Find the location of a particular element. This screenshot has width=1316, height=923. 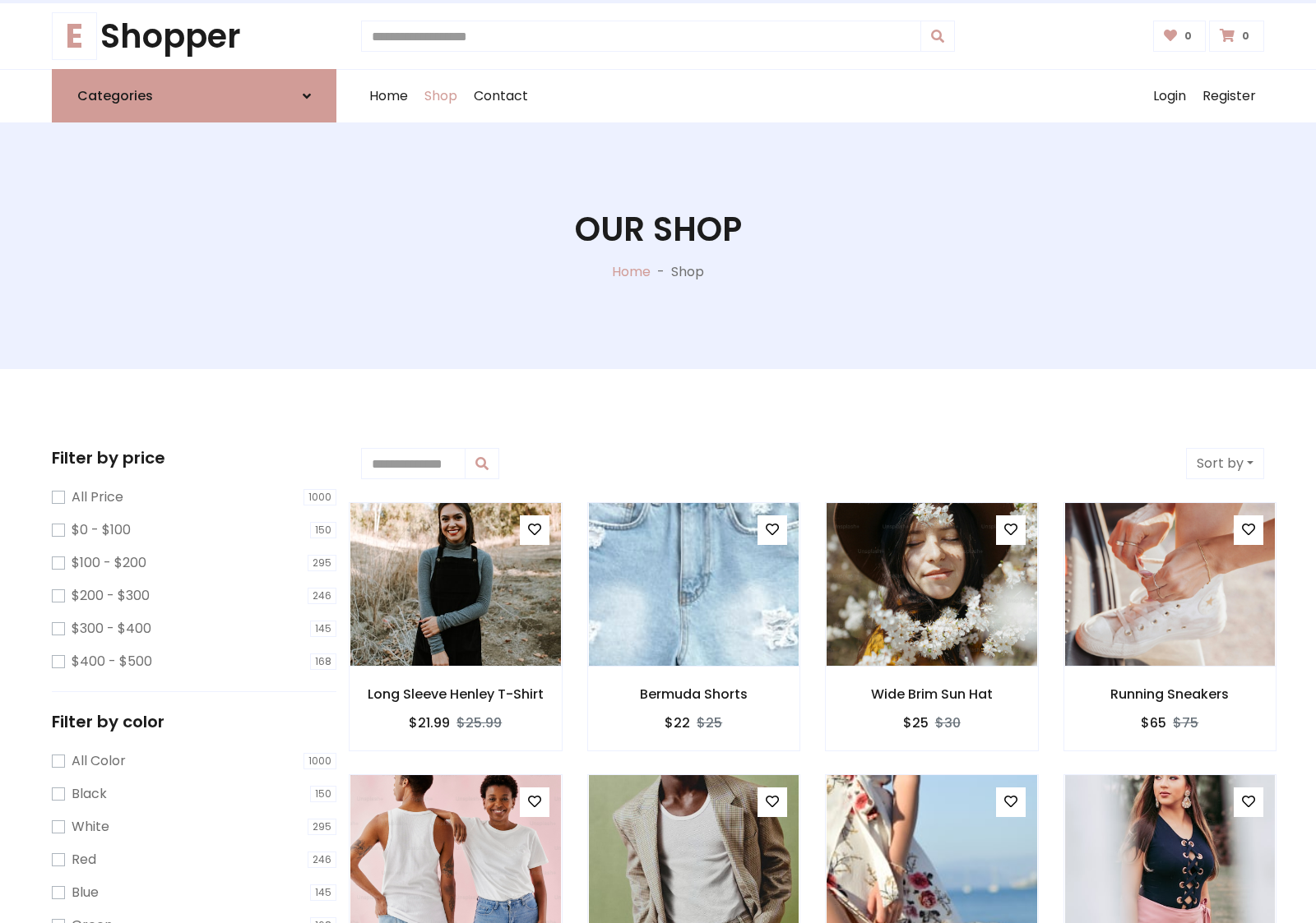

a: Shop is located at coordinates (441, 96).